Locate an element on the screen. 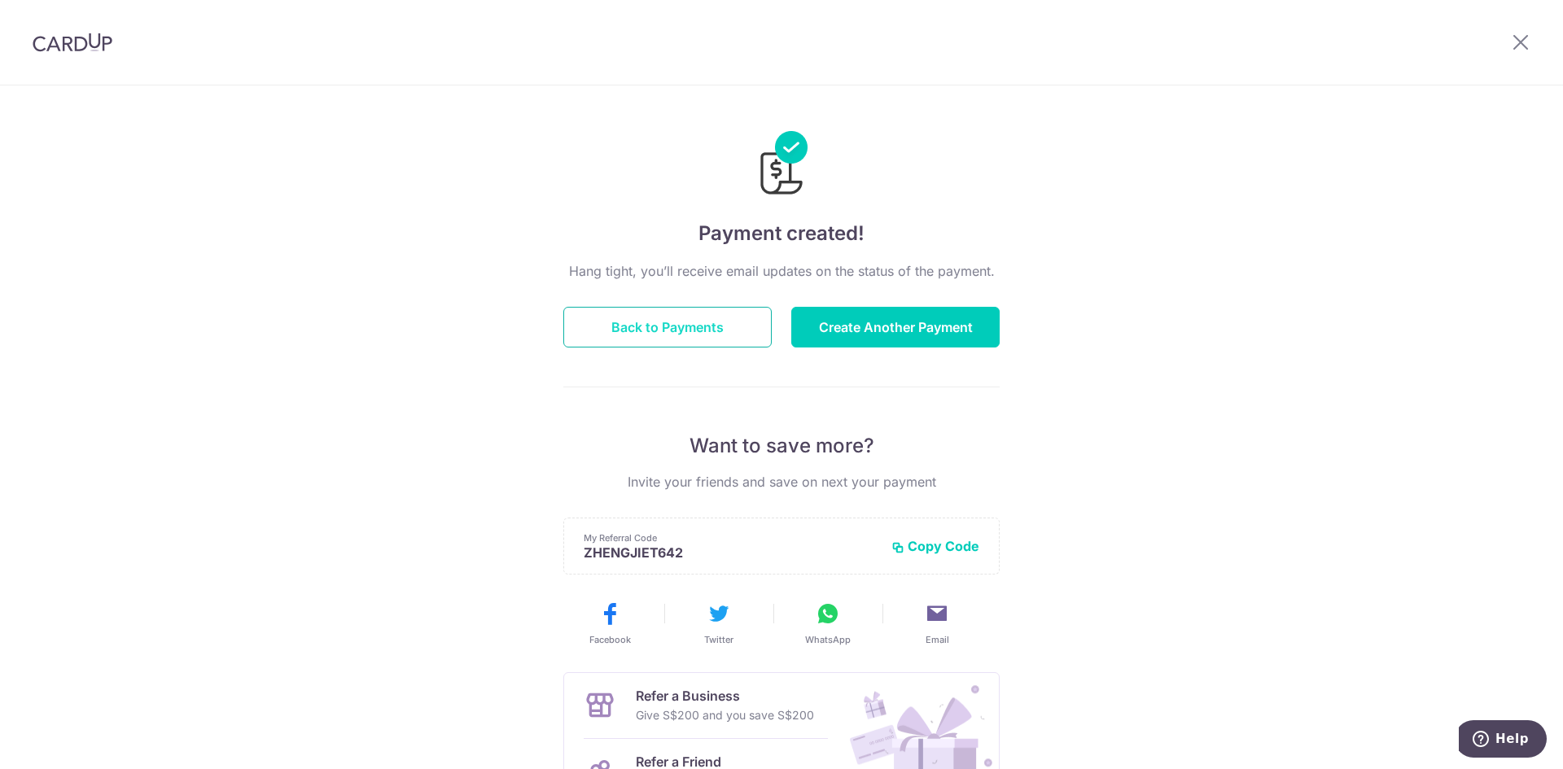 This screenshot has width=1563, height=769. p: Refer a Business is located at coordinates (724, 696).